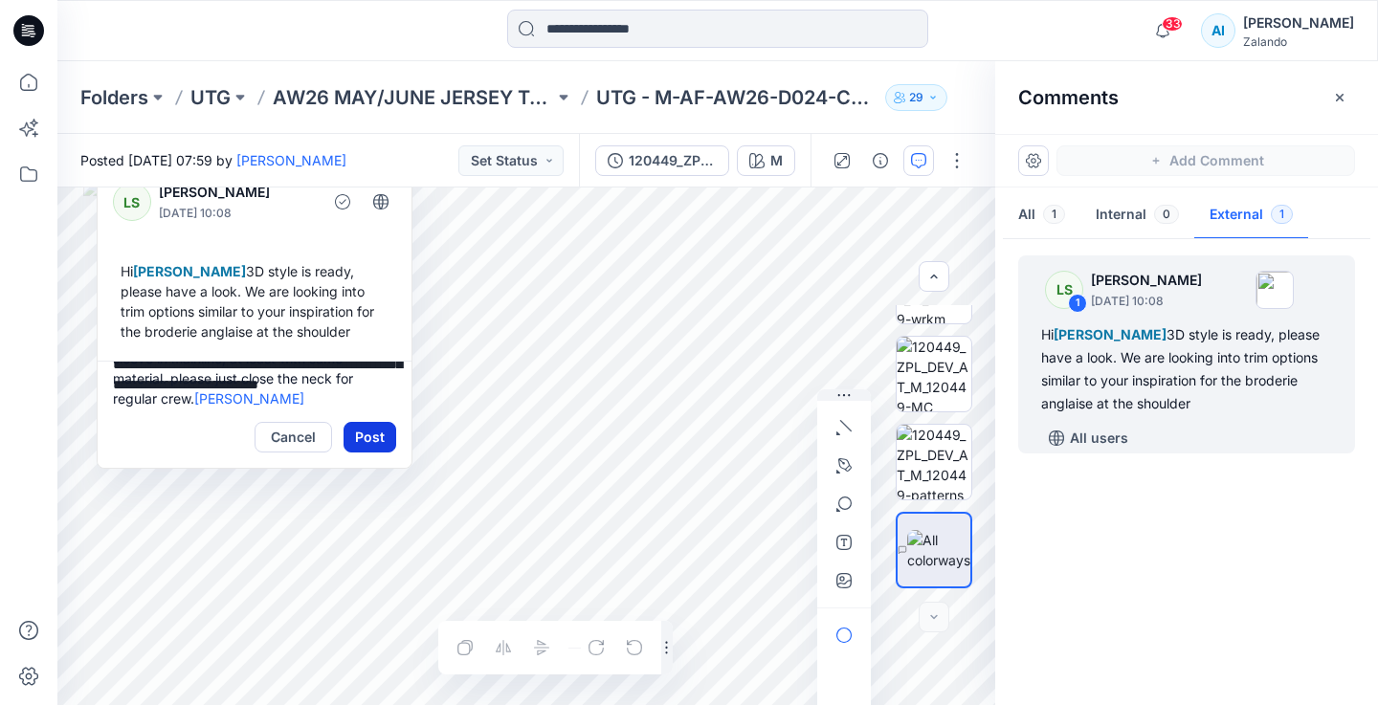 Image resolution: width=1378 pixels, height=705 pixels. Describe the element at coordinates (1251, 215) in the screenshot. I see `button: External` at that location.